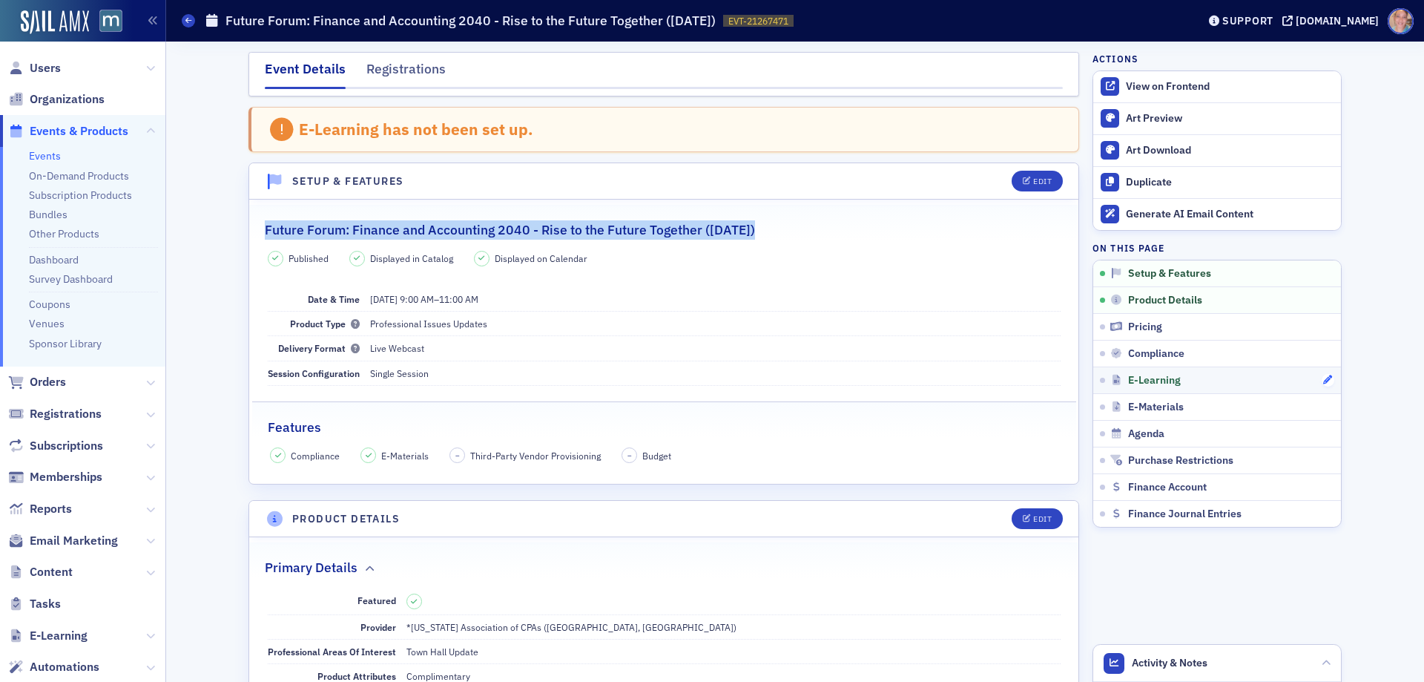 The height and width of the screenshot is (682, 1424). Describe the element at coordinates (1165, 300) in the screenshot. I see `span: Product Details` at that location.